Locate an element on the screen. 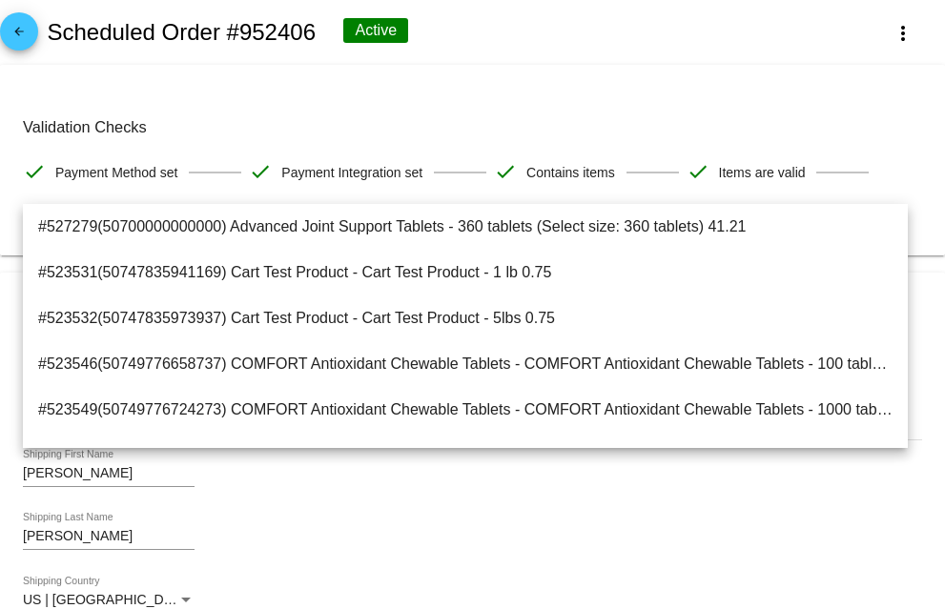  span: Contains items is located at coordinates (570, 173).